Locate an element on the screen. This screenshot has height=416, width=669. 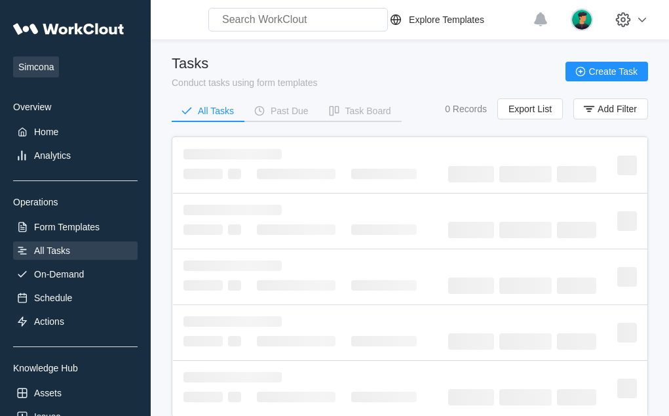
span: Add Filter is located at coordinates (618, 109).